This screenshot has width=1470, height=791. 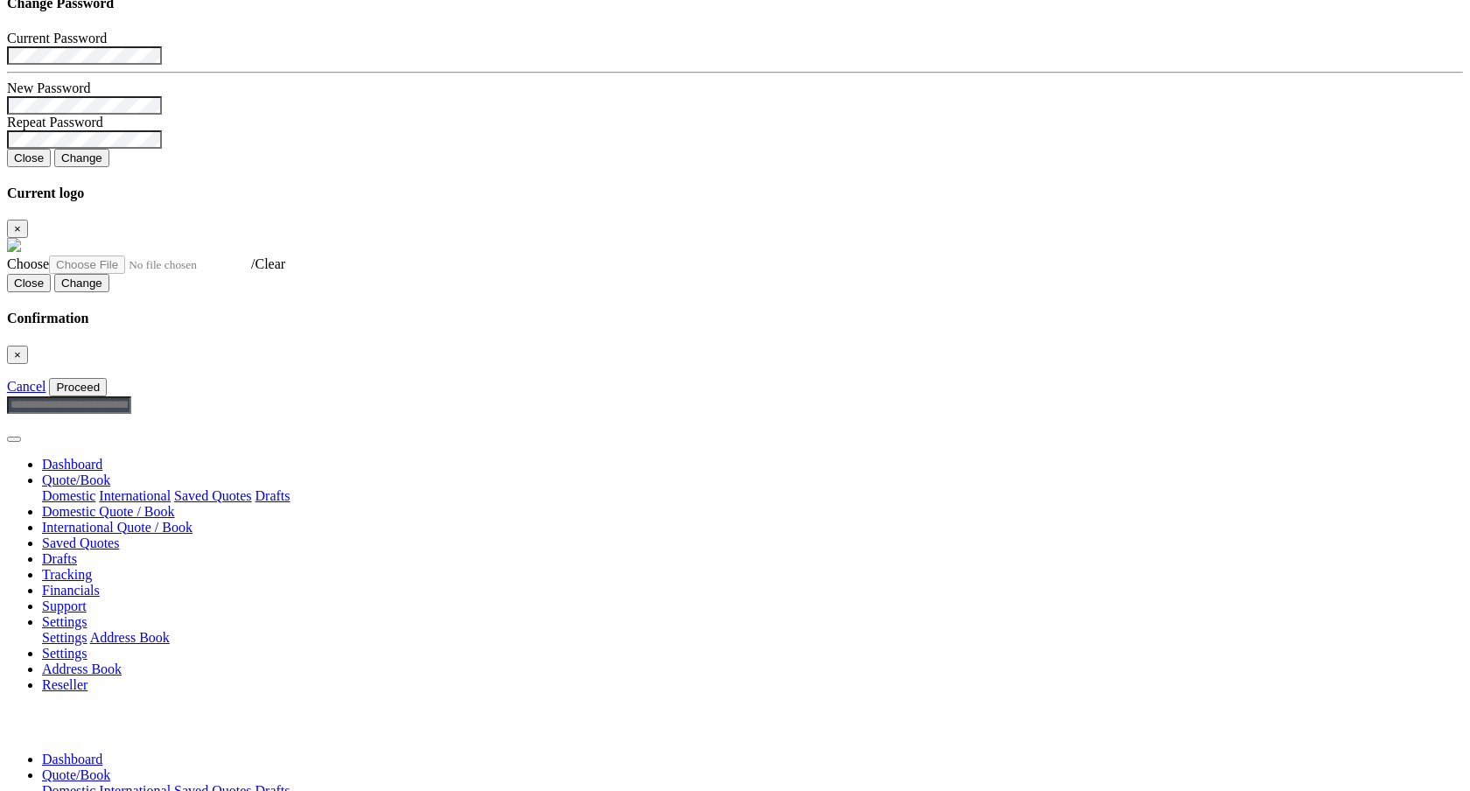 I want to click on a: Domestic Quote / Book, so click(x=108, y=511).